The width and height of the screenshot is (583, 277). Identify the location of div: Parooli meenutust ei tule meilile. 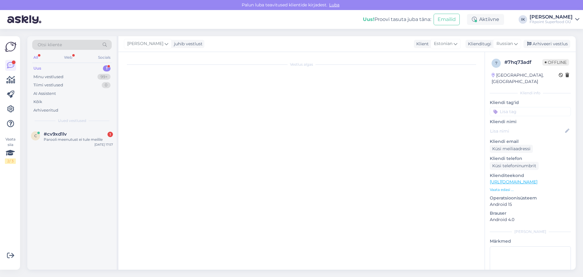
(78, 139).